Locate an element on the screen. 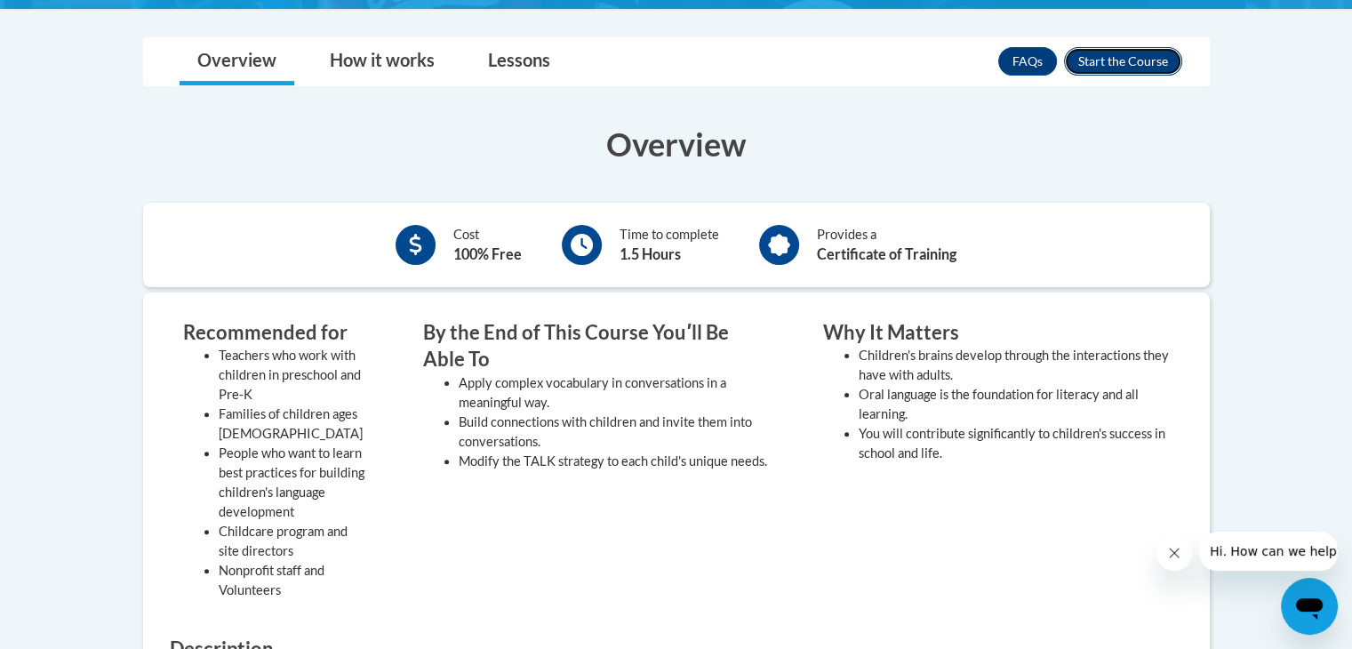  h3: Recommended for is located at coordinates (276, 332).